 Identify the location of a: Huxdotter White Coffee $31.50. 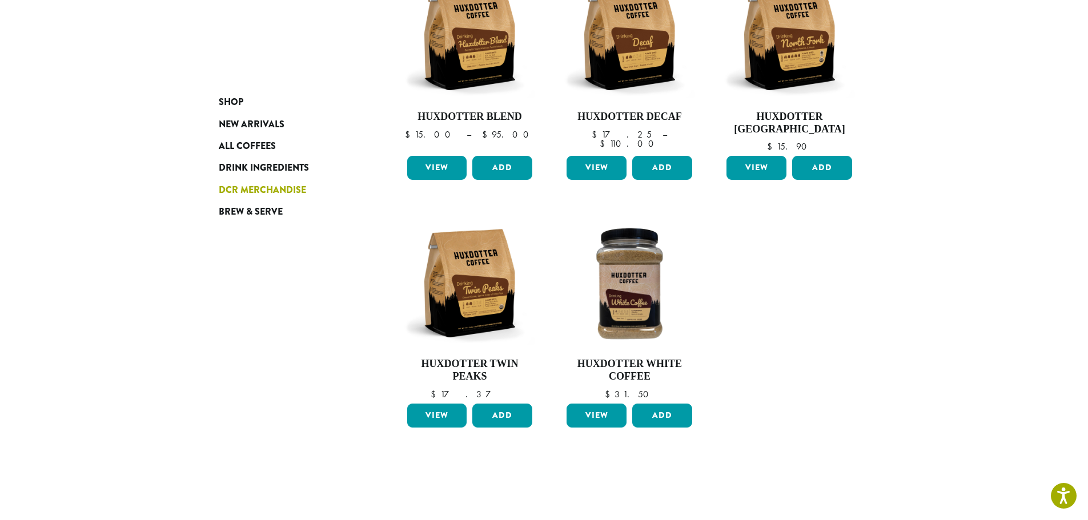
(629, 308).